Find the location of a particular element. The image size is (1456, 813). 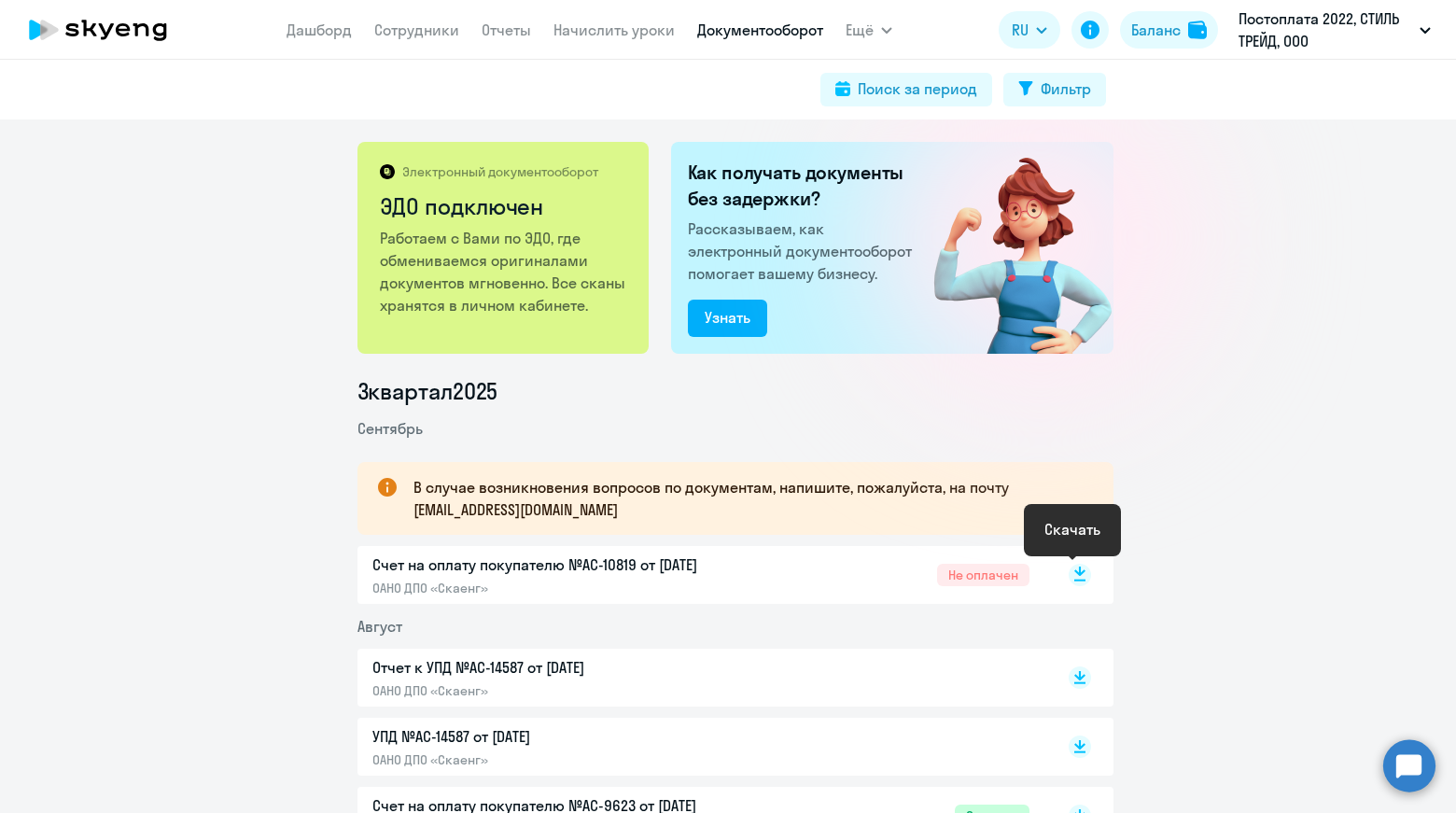

span: Август is located at coordinates (380, 627).